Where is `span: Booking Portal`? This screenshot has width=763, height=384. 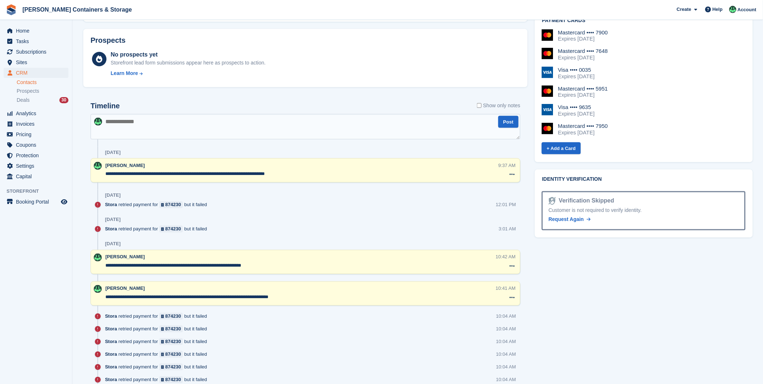 span: Booking Portal is located at coordinates (38, 202).